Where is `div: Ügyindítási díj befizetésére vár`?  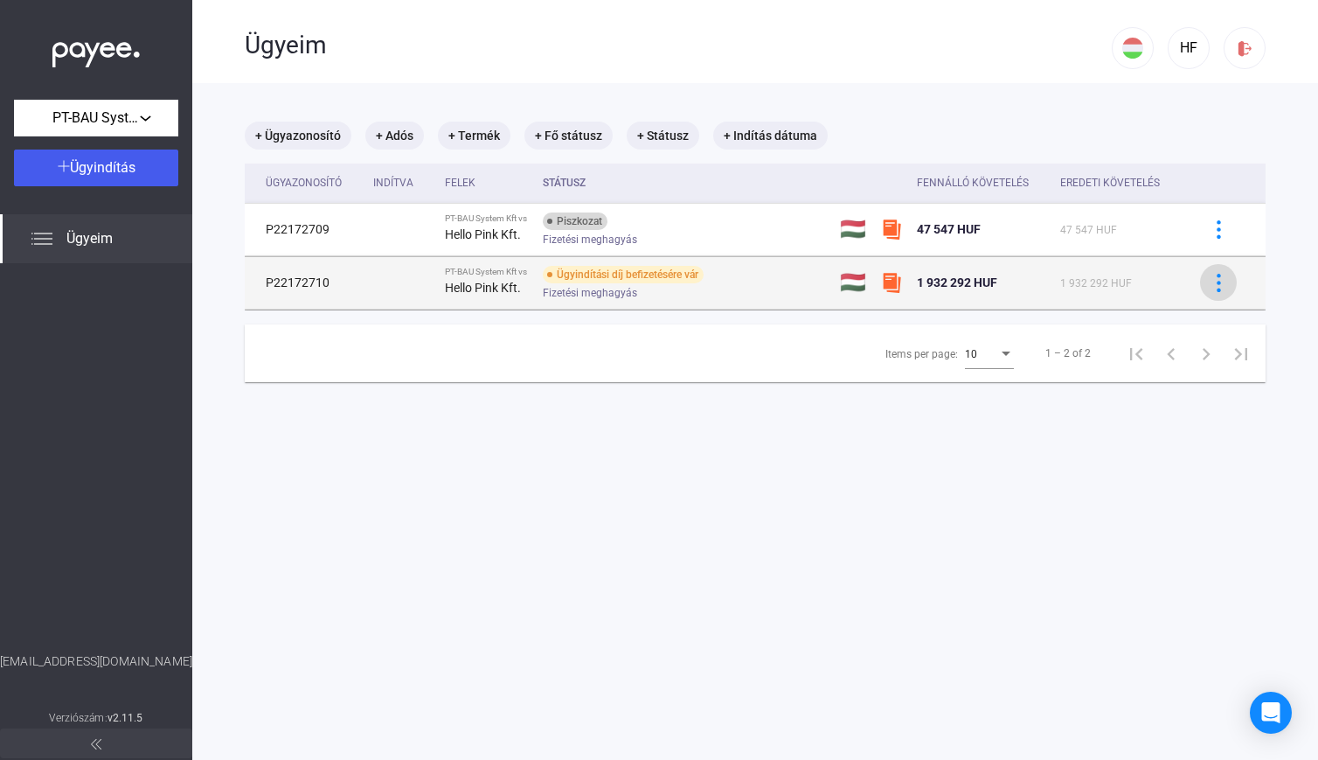
div: Ügyindítási díj befizetésére vár is located at coordinates (623, 275).